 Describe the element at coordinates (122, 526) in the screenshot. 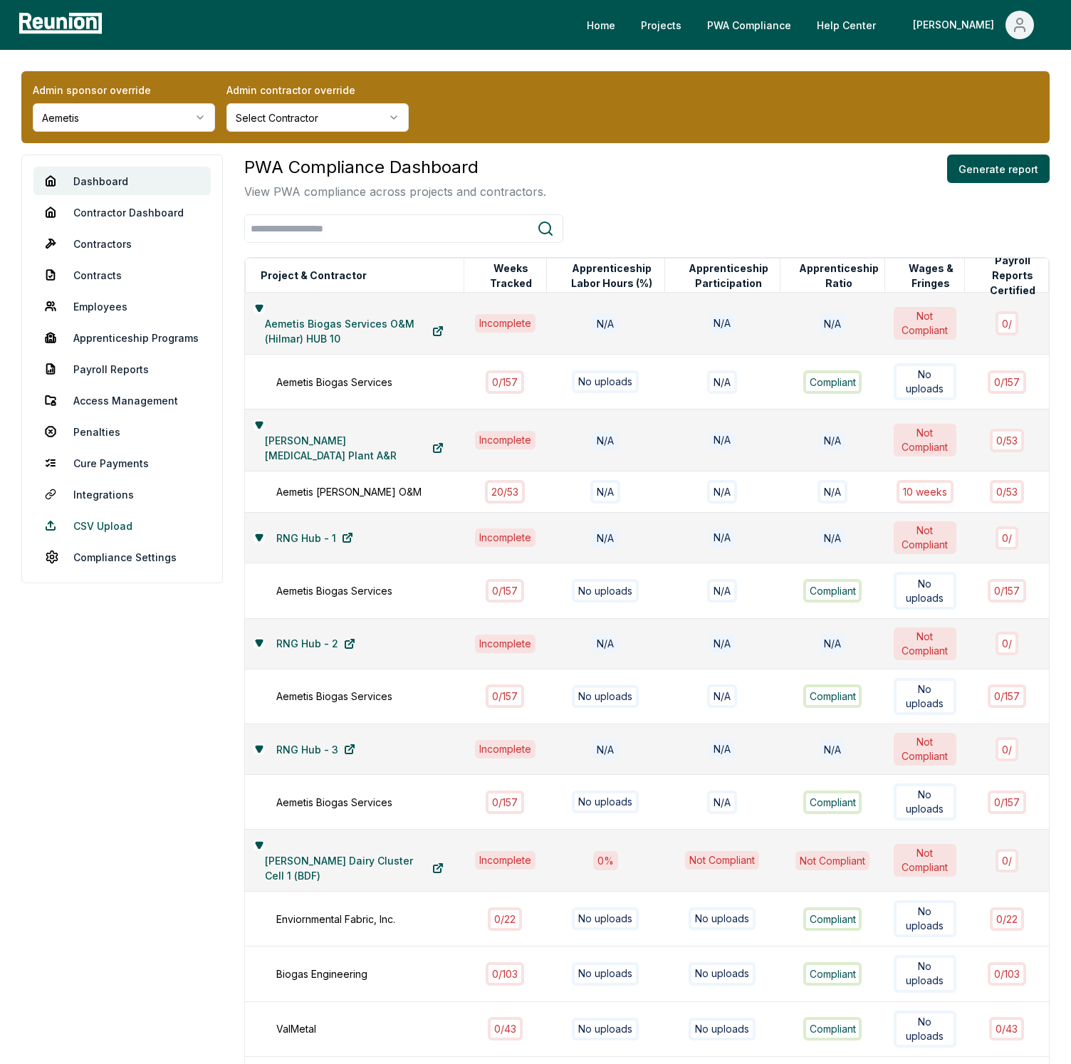

I see `a: CSV Upload` at that location.